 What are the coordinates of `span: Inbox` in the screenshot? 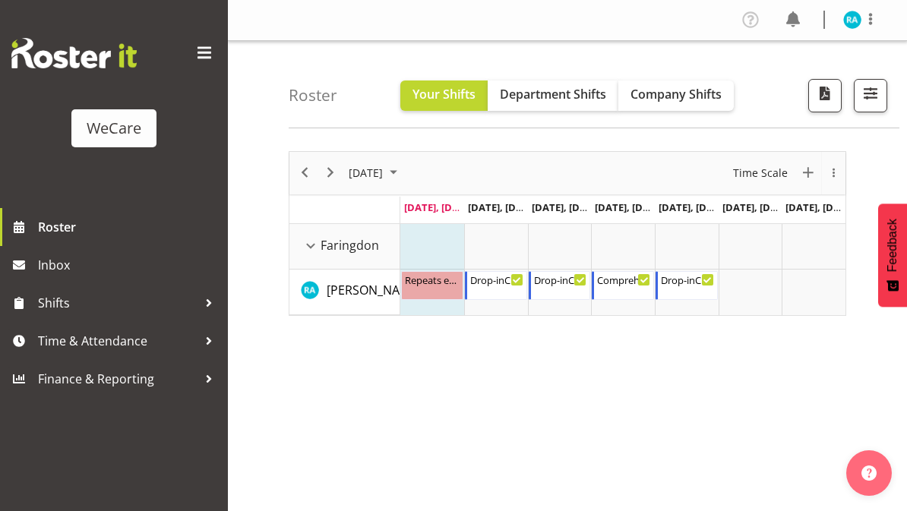 It's located at (129, 265).